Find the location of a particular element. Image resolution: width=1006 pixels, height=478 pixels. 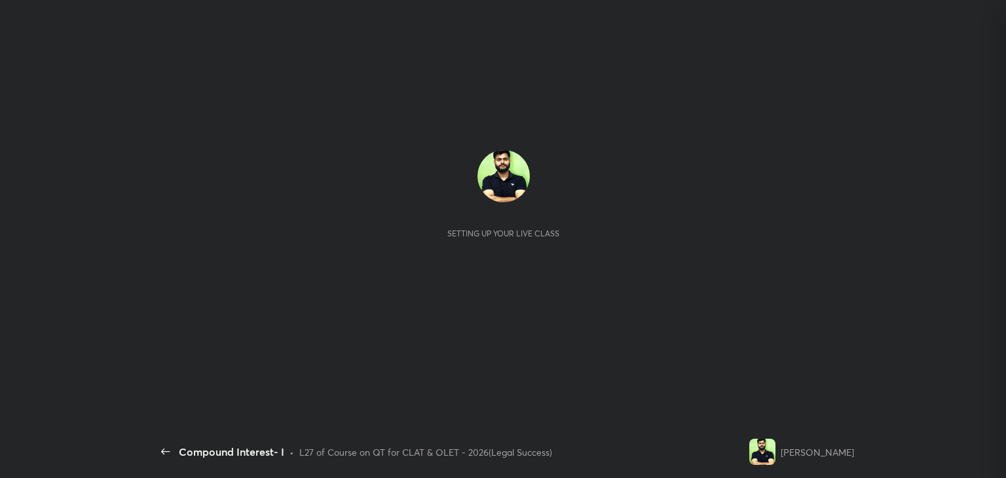

div: Setting up your live class is located at coordinates (503, 233).